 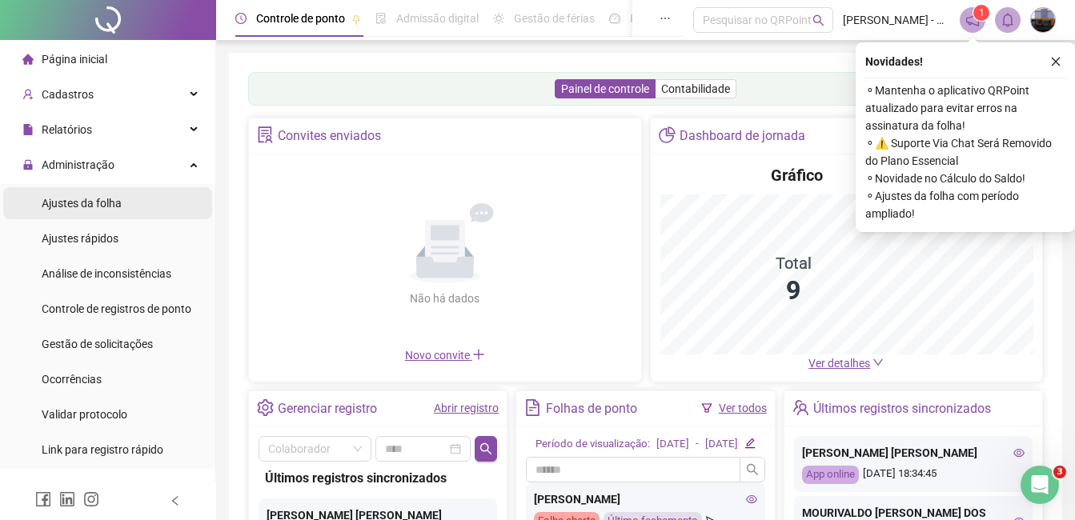 I want to click on span: home, so click(x=28, y=59).